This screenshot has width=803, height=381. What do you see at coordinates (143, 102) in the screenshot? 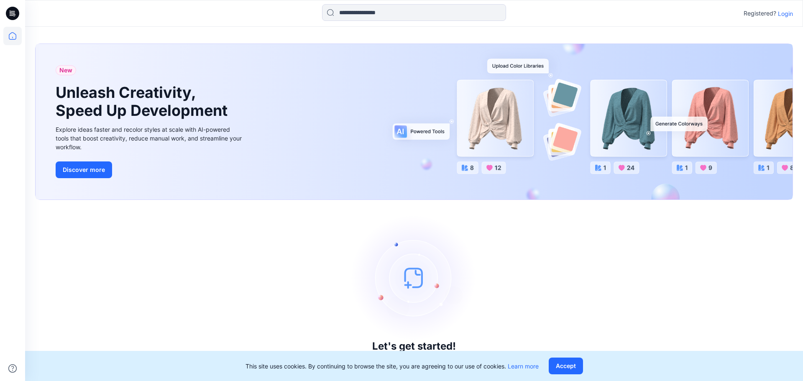
I see `h1: Unleash Creativity, Speed Up Development` at bounding box center [143, 102].